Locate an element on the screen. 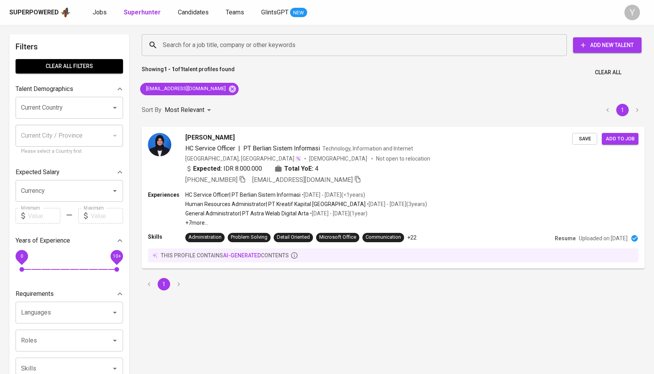 This screenshot has width=654, height=374. p: Expected Salary is located at coordinates (37, 172).